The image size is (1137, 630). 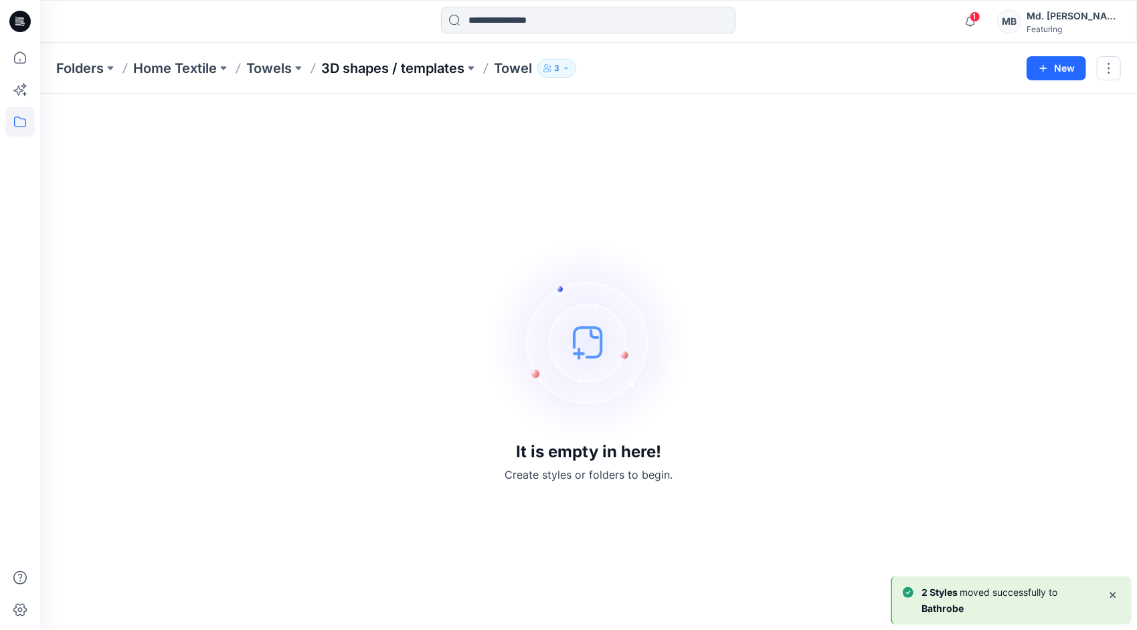 What do you see at coordinates (175, 68) in the screenshot?
I see `a: Home Textile` at bounding box center [175, 68].